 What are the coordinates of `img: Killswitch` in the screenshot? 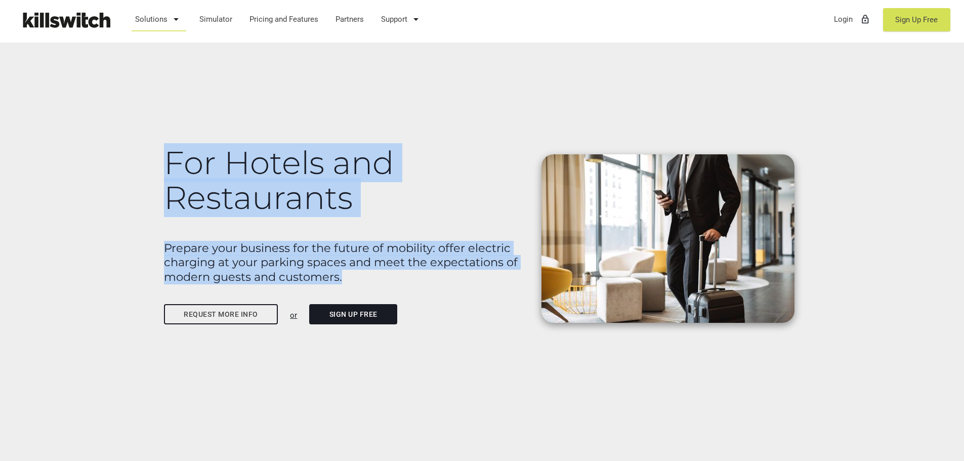 It's located at (66, 20).